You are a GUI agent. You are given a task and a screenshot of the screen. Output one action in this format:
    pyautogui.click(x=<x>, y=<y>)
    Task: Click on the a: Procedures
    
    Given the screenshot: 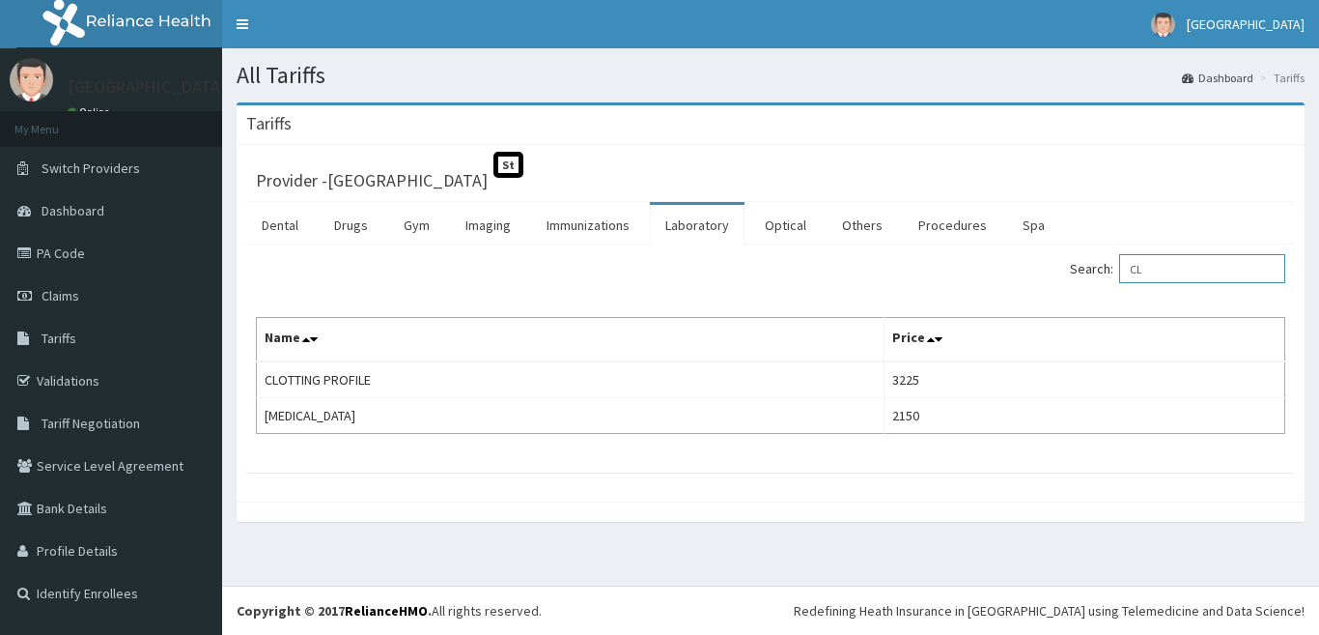 What is the action you would take?
    pyautogui.click(x=952, y=225)
    